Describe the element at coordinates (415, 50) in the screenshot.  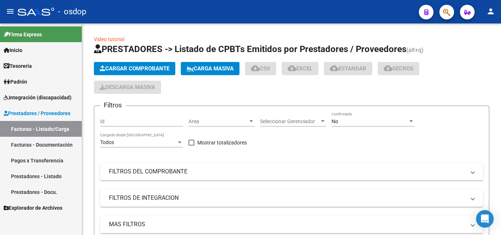
I see `span: (alt+q)` at that location.